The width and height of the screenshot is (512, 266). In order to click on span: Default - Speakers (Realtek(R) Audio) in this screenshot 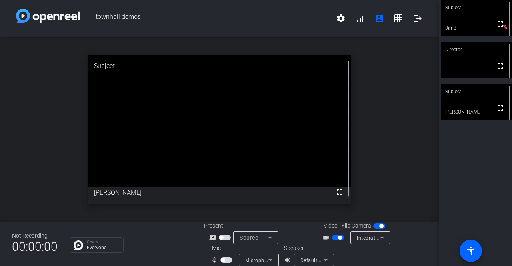, I will do `click(344, 260)`.